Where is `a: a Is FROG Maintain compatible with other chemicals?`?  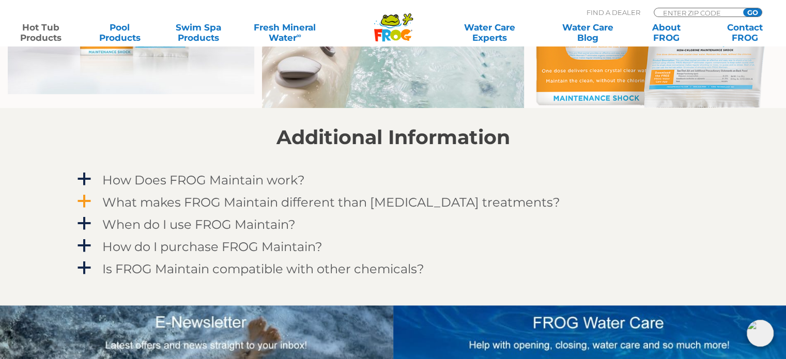 a: a Is FROG Maintain compatible with other chemicals? is located at coordinates (393, 269).